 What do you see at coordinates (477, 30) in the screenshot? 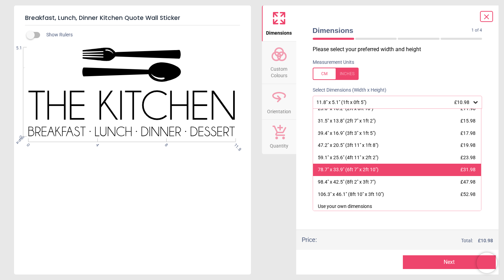
I see `span: 1 of 4` at bounding box center [477, 30].